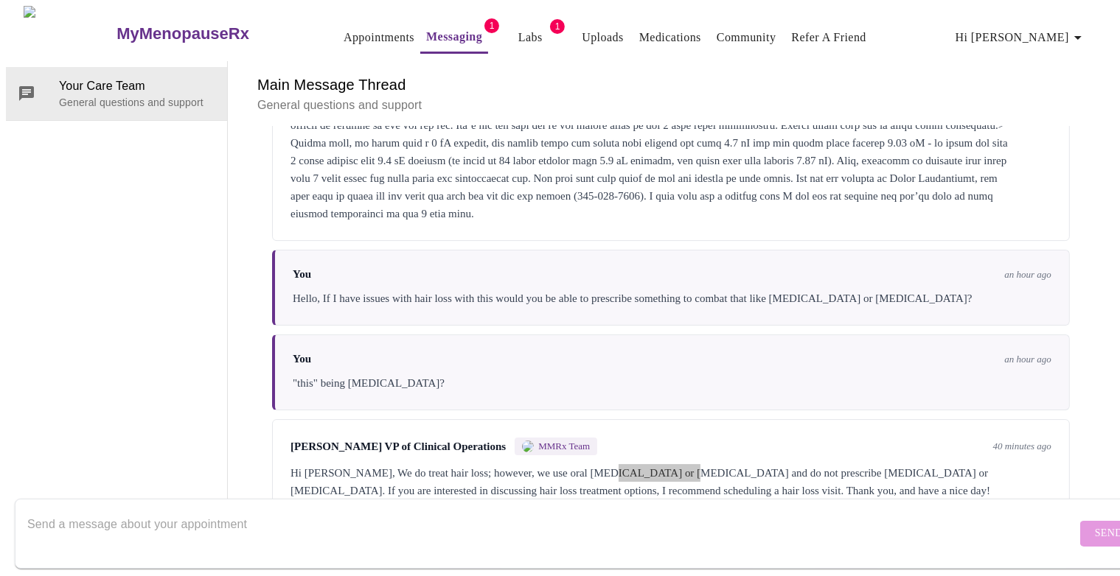 Image resolution: width=1120 pixels, height=576 pixels. I want to click on button: Labs, so click(530, 38).